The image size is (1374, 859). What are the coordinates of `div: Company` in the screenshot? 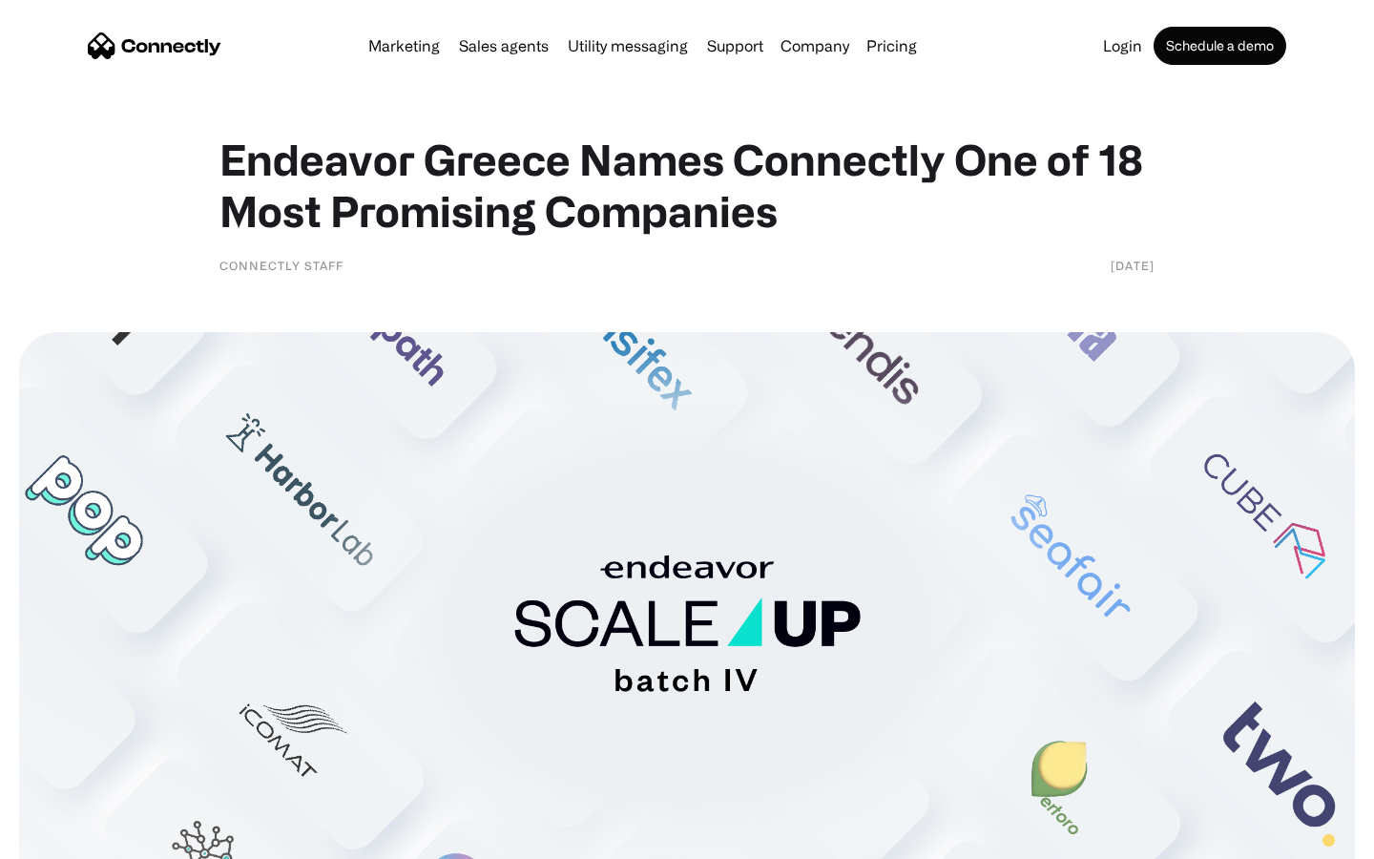 It's located at (815, 46).